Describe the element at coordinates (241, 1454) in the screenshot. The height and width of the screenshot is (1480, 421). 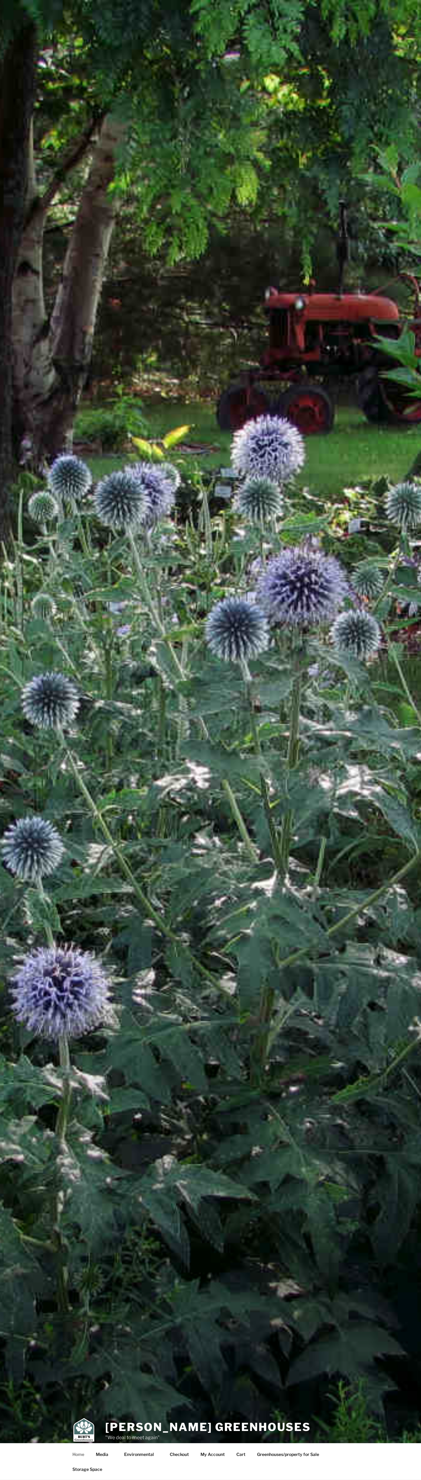
I see `a: Cart` at that location.